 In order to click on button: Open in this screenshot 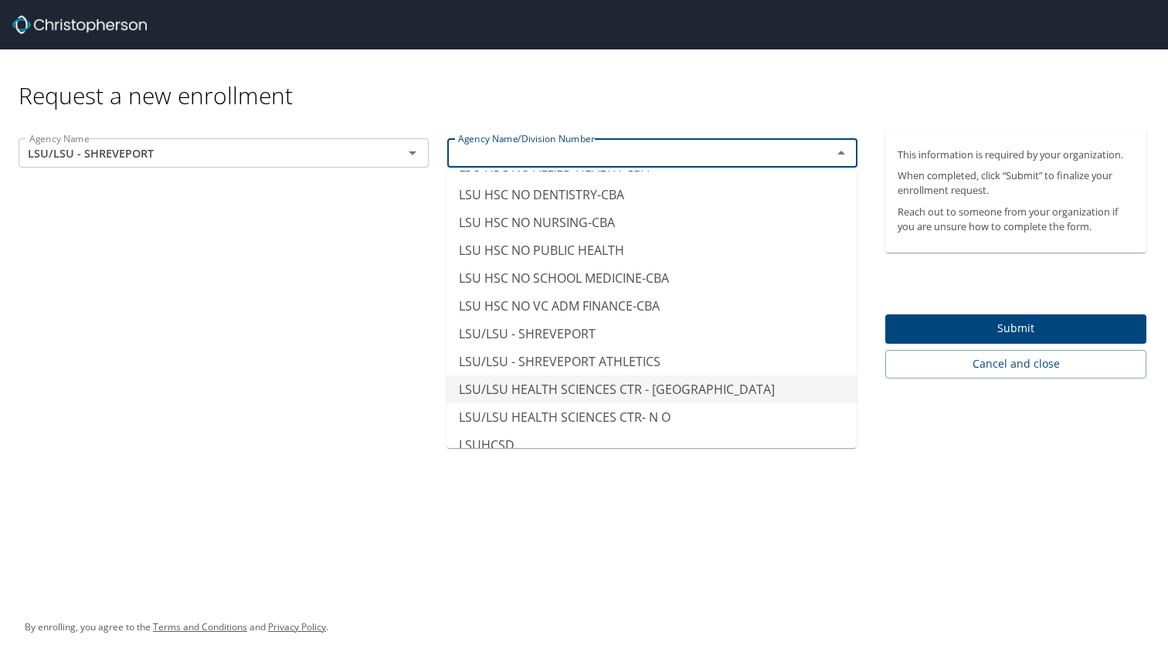, I will do `click(412, 153)`.